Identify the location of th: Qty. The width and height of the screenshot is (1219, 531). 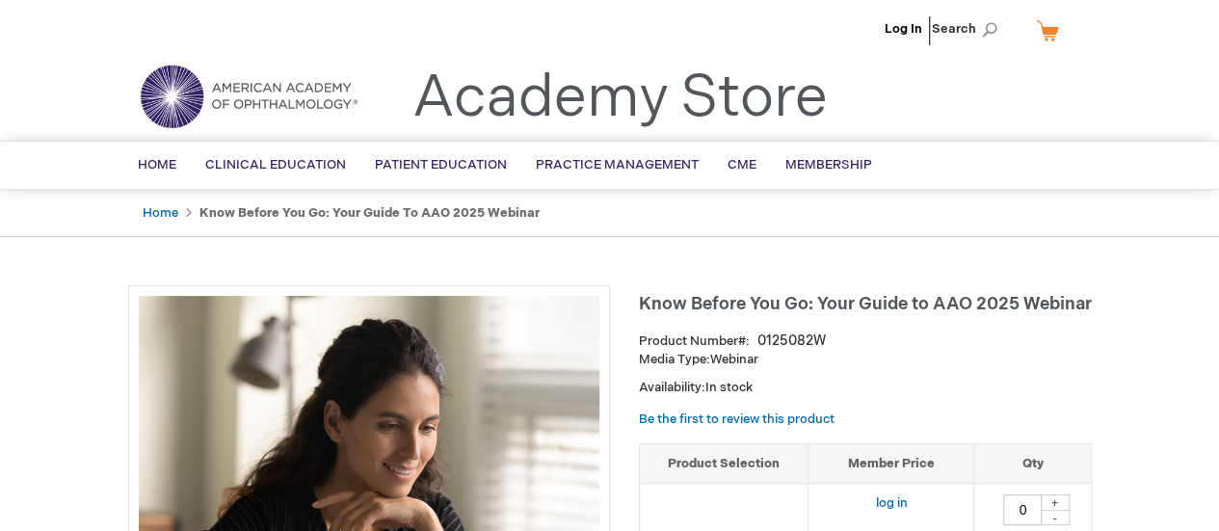
(1032, 464).